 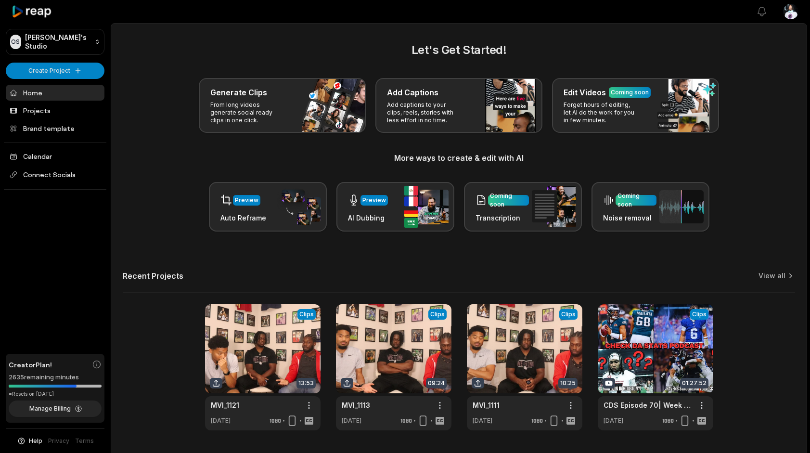 I want to click on span: Creator Plan!, so click(x=30, y=364).